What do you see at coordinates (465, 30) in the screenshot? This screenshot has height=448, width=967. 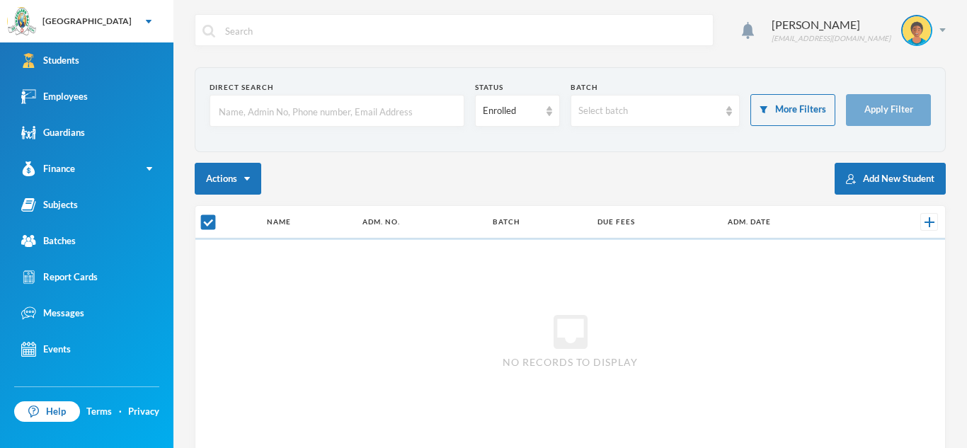 I see `input: Search` at bounding box center [465, 30].